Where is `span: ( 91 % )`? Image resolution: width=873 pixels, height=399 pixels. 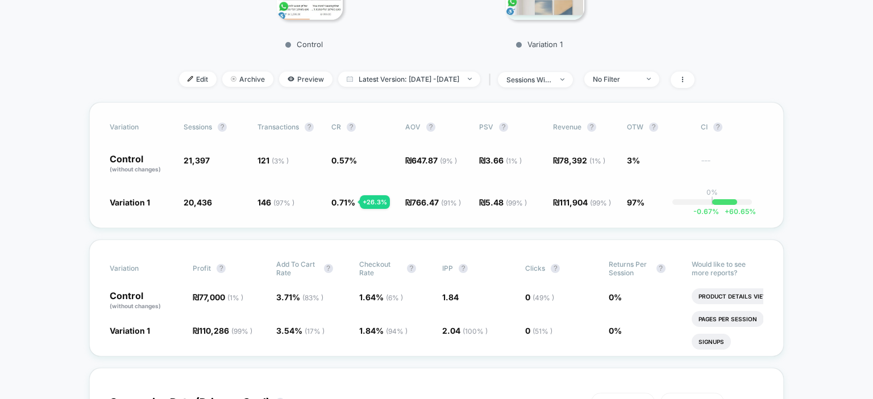 span: ( 91 % ) is located at coordinates (450, 203).